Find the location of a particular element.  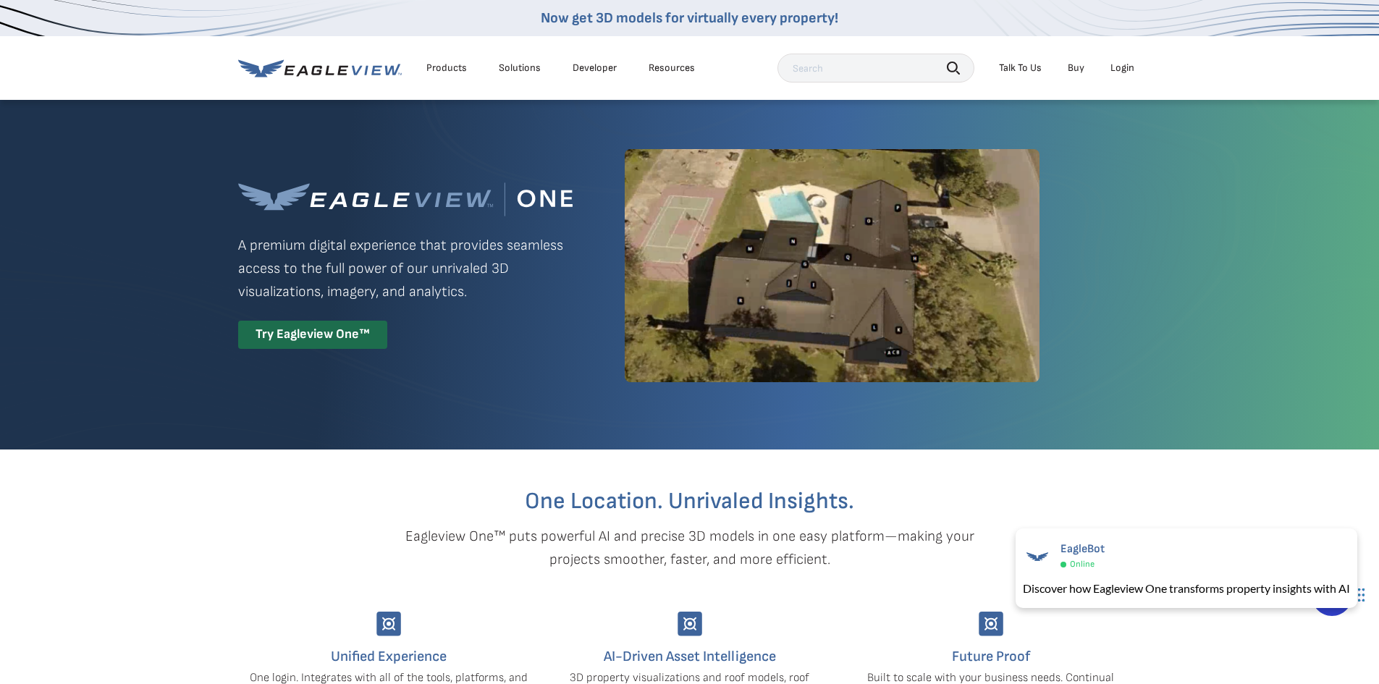

div: Products is located at coordinates (447, 68).